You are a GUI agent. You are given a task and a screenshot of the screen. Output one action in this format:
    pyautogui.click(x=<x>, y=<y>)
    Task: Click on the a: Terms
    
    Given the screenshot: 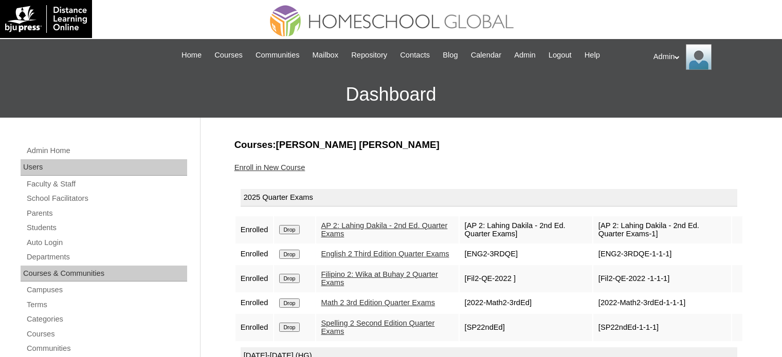 What is the action you would take?
    pyautogui.click(x=106, y=305)
    